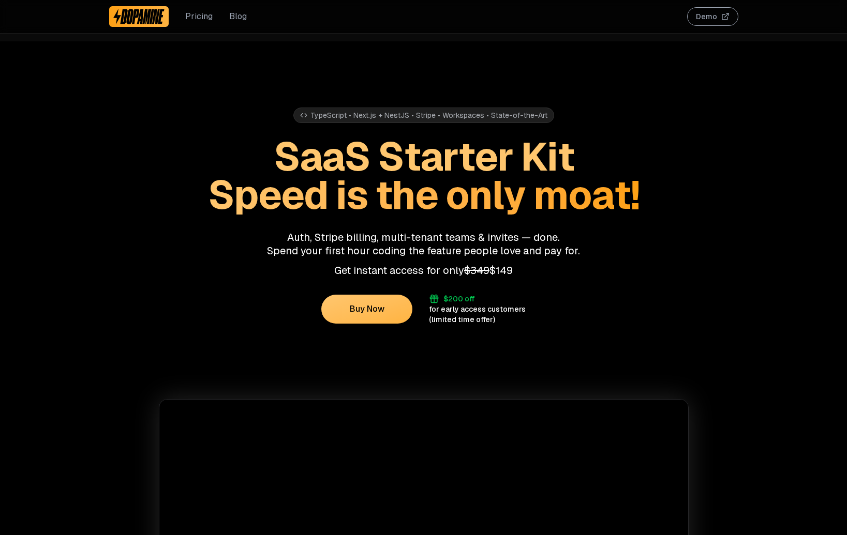 This screenshot has height=535, width=847. What do you see at coordinates (424, 244) in the screenshot?
I see `p: Auth, Stripe billing, multi-tenant teams & invites — done. Spend your first hour coding the featu...` at bounding box center [424, 244].